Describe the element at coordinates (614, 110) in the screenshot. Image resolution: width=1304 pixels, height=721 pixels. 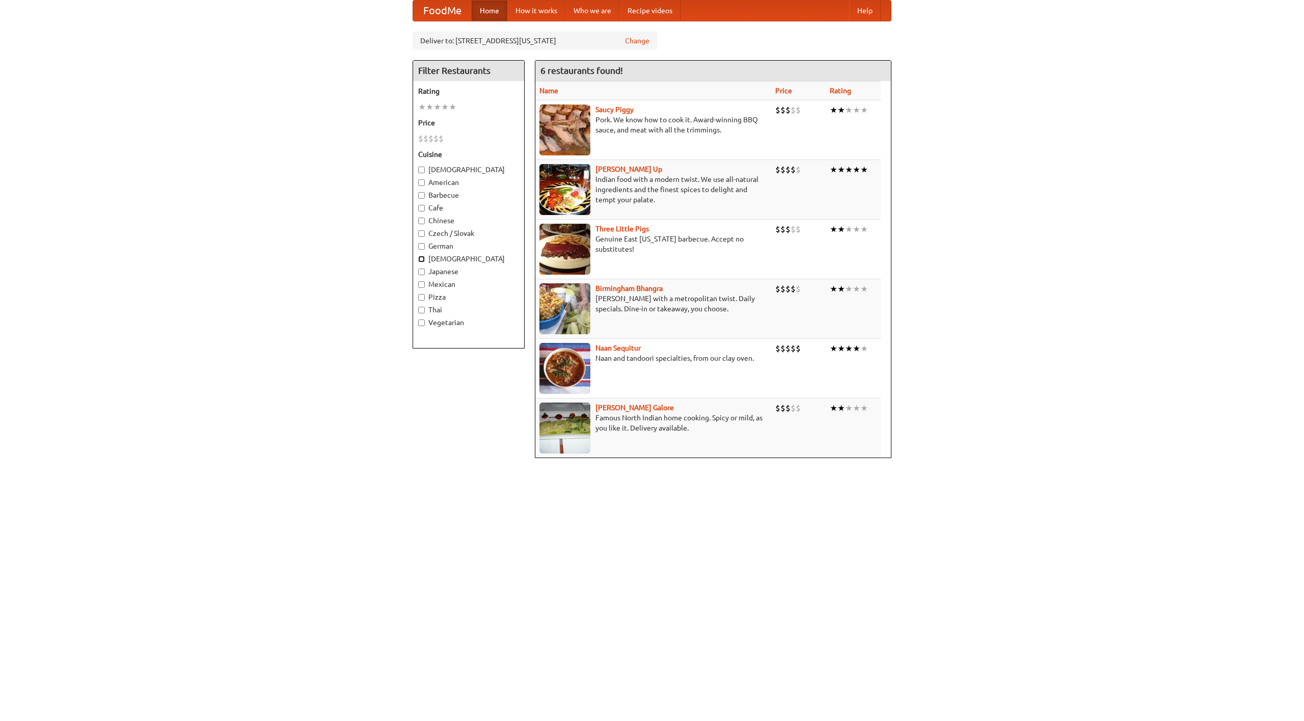
I see `b: Saucy Piggy` at that location.